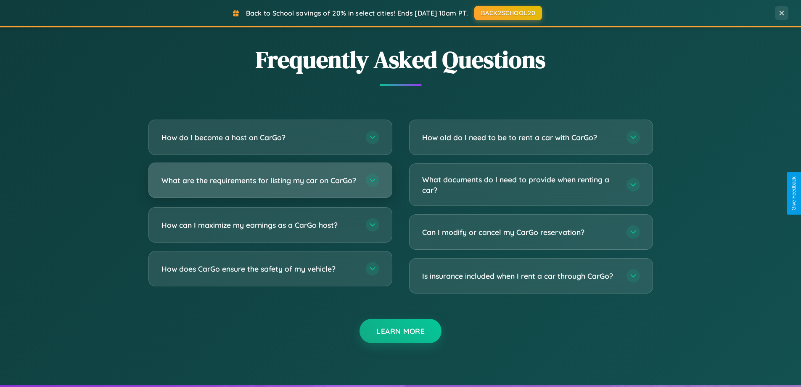  What do you see at coordinates (520, 184) in the screenshot?
I see `h3: What documents do I need to provide when renting a car?` at bounding box center [520, 184].